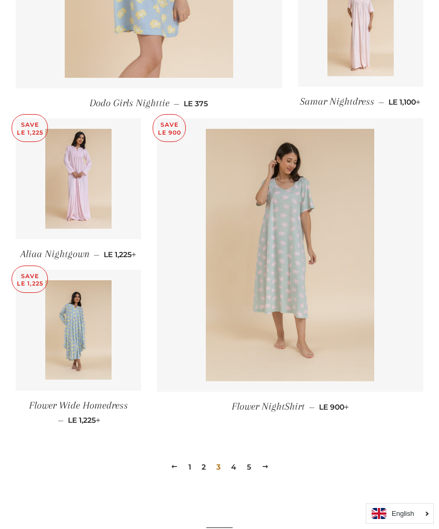 The image size is (439, 529). Describe the element at coordinates (129, 103) in the screenshot. I see `span: Dodo Girls Nighttie` at that location.